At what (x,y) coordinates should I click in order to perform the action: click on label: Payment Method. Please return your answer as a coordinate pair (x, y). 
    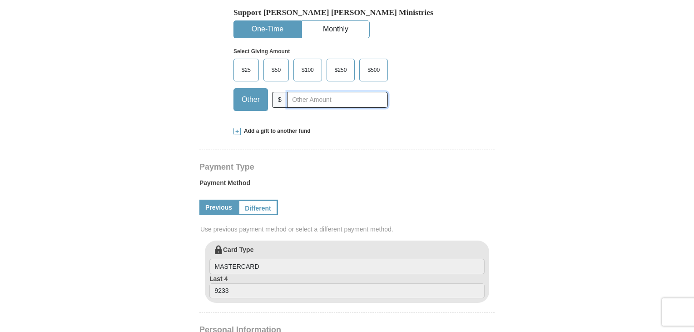
    Looking at the image, I should click on (347, 185).